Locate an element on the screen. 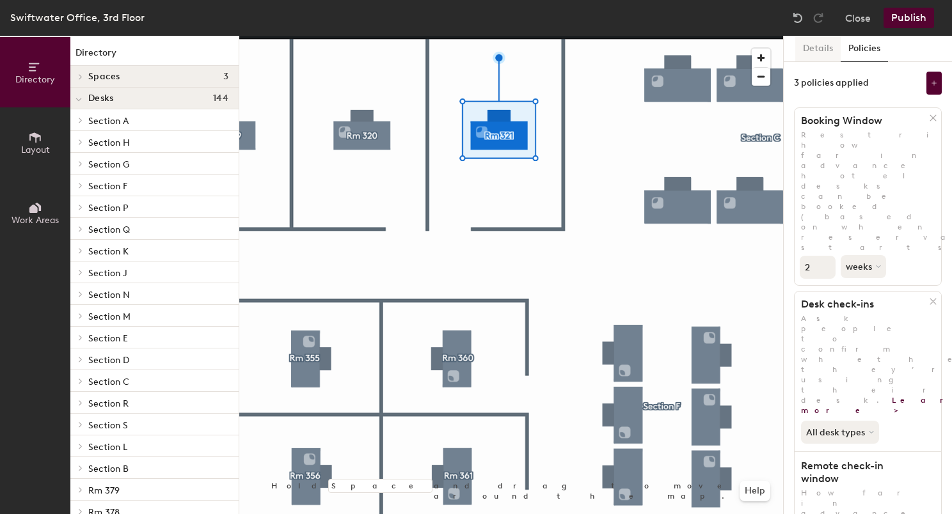  img: Undo is located at coordinates (798, 18).